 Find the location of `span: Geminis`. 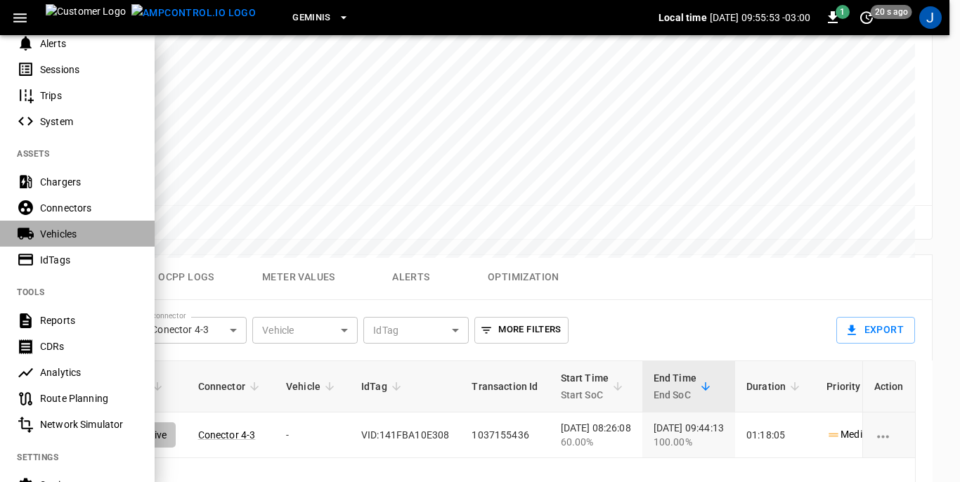

span: Geminis is located at coordinates (311, 18).